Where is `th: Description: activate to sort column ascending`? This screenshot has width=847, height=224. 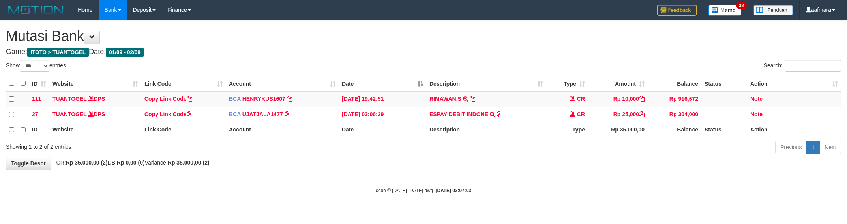 th: Description: activate to sort column ascending is located at coordinates (486, 84).